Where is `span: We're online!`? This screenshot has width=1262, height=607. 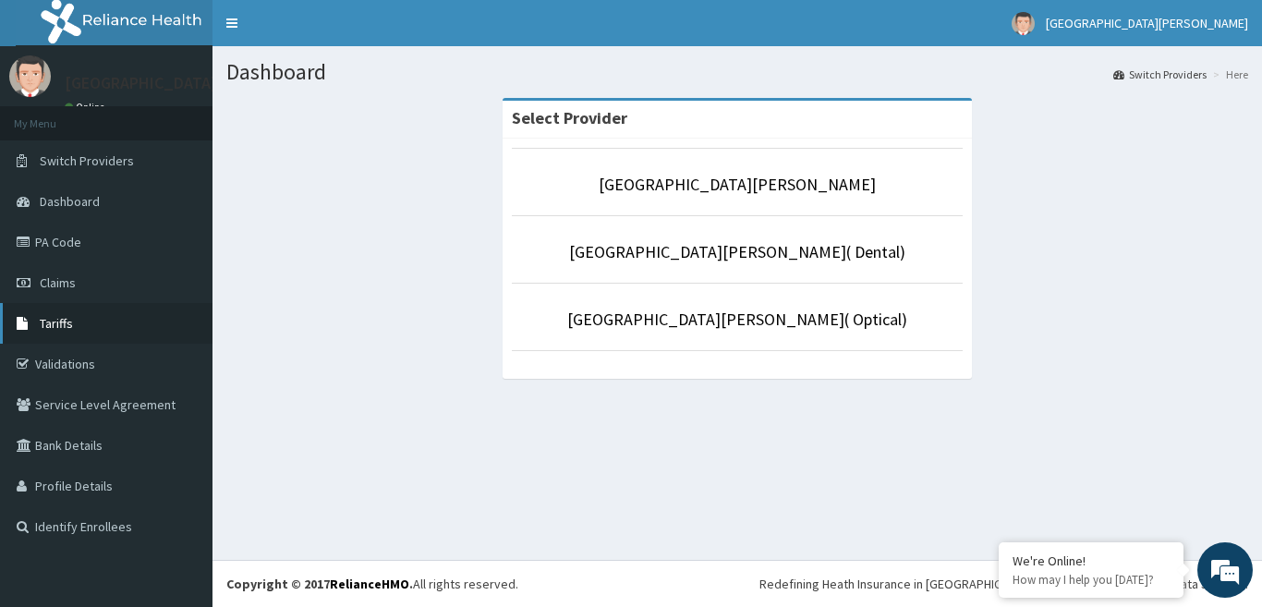 span: We're online! is located at coordinates (181, 277).